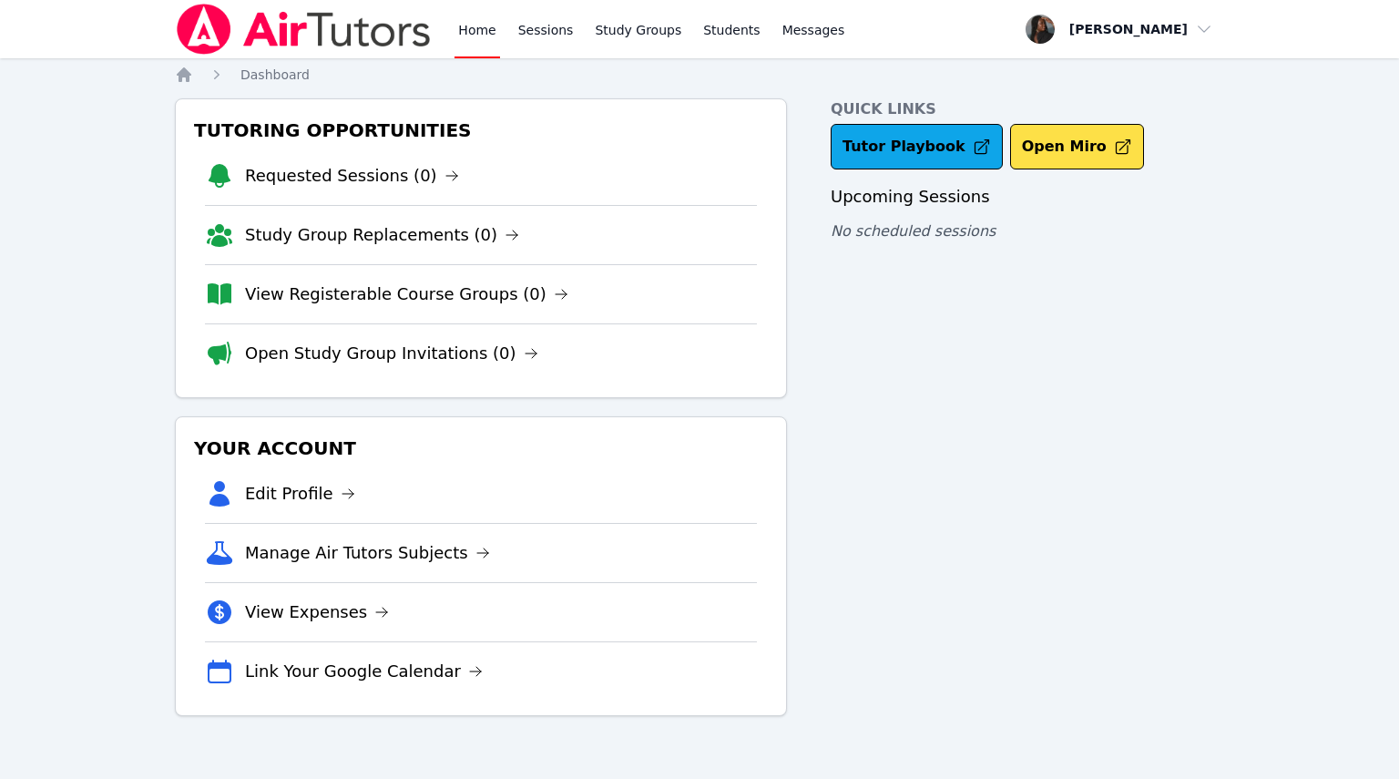 The width and height of the screenshot is (1399, 779). Describe the element at coordinates (814, 30) in the screenshot. I see `span: Messages` at that location.